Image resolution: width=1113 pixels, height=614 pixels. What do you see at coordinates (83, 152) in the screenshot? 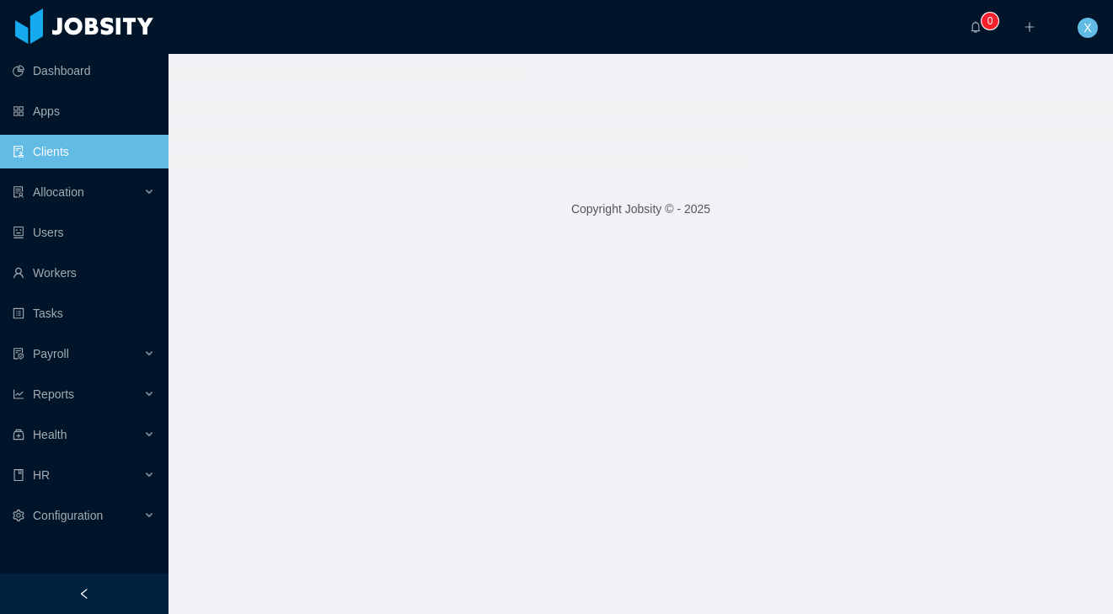
I see `a: icon: auditClients` at bounding box center [83, 152].